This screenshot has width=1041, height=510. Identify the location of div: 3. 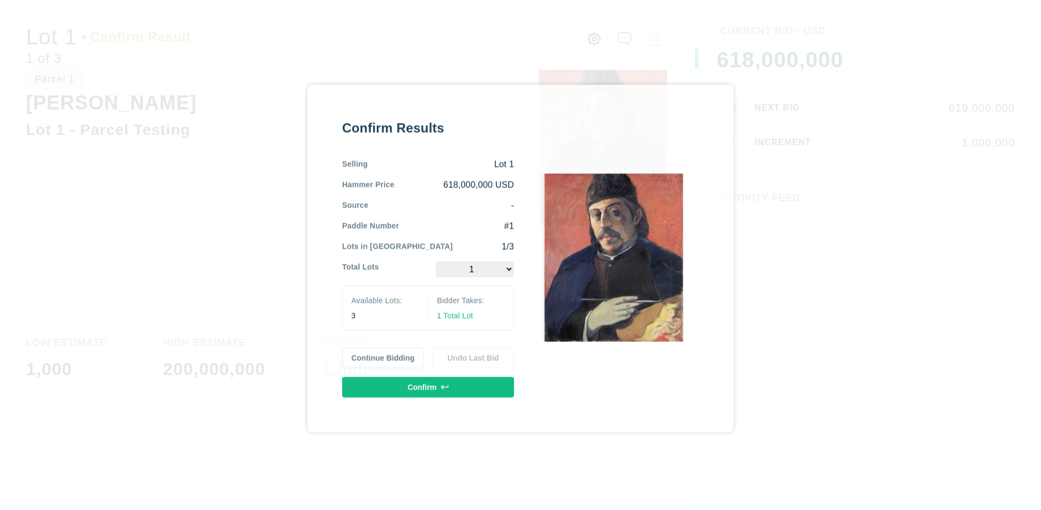
(385, 312).